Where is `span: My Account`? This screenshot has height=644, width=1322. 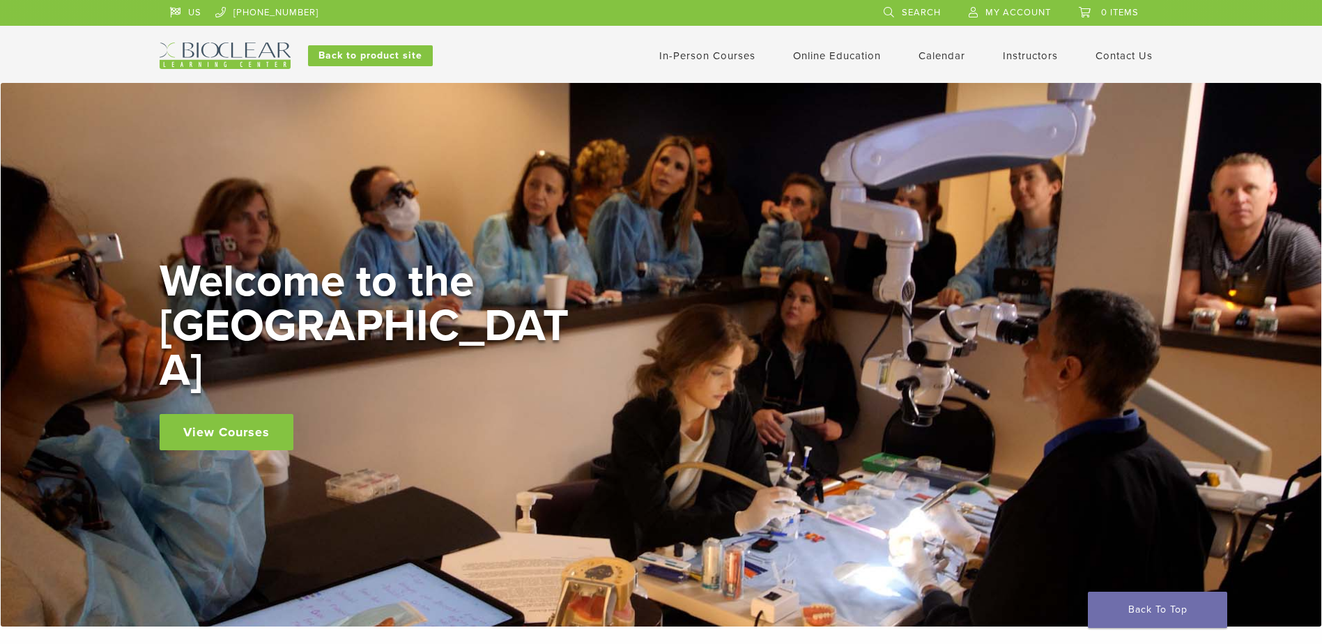 span: My Account is located at coordinates (1018, 13).